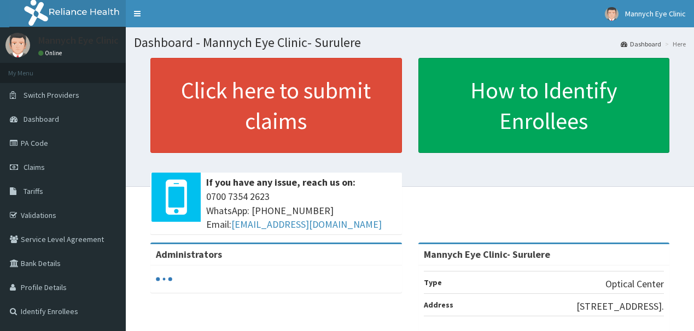 This screenshot has width=694, height=331. What do you see at coordinates (641, 44) in the screenshot?
I see `a: Dashboard` at bounding box center [641, 44].